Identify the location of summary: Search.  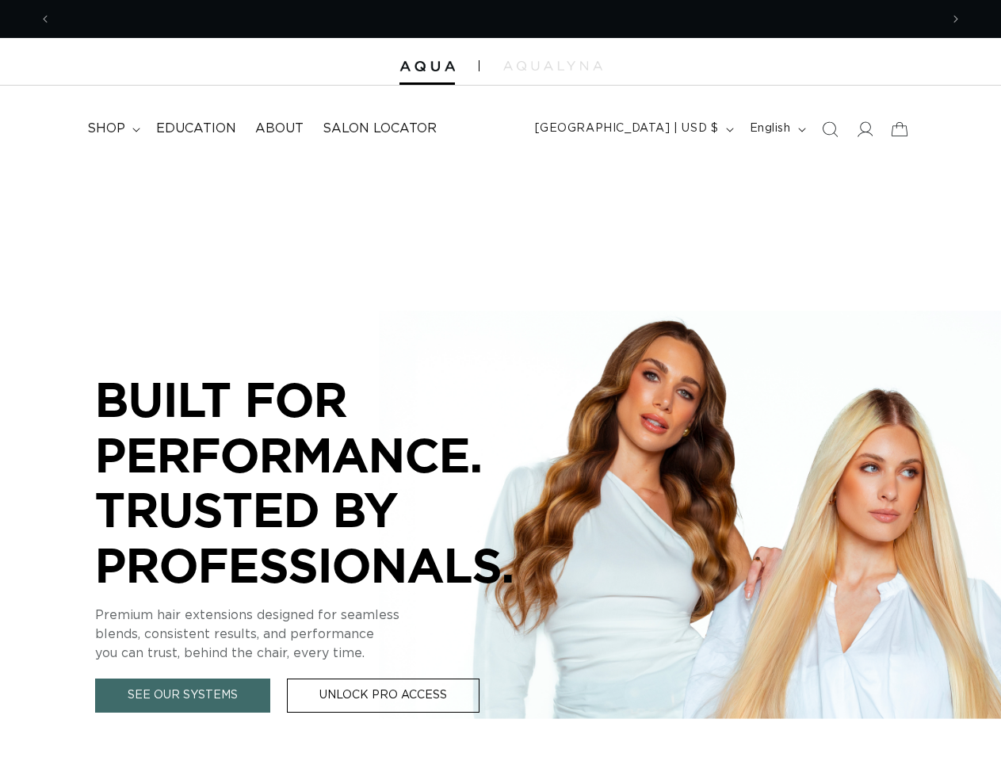
(830, 129).